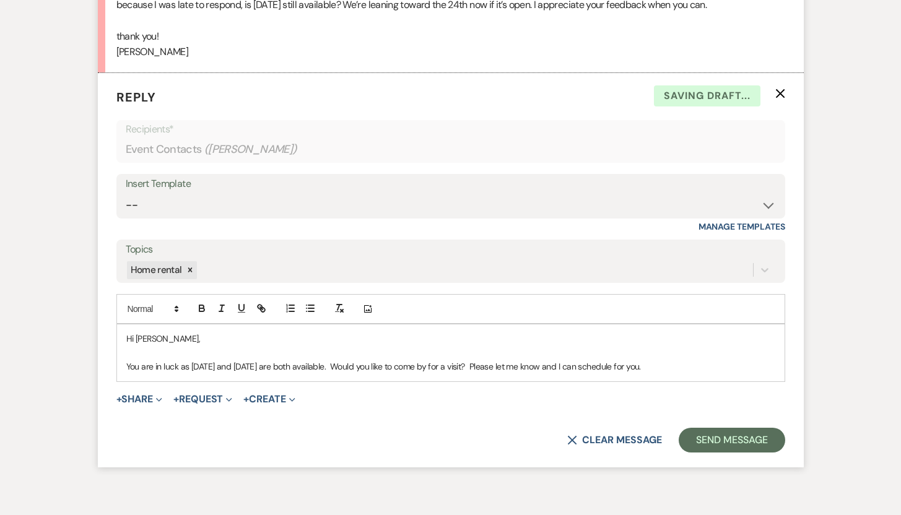  Describe the element at coordinates (202, 399) in the screenshot. I see `button: Request` at that location.